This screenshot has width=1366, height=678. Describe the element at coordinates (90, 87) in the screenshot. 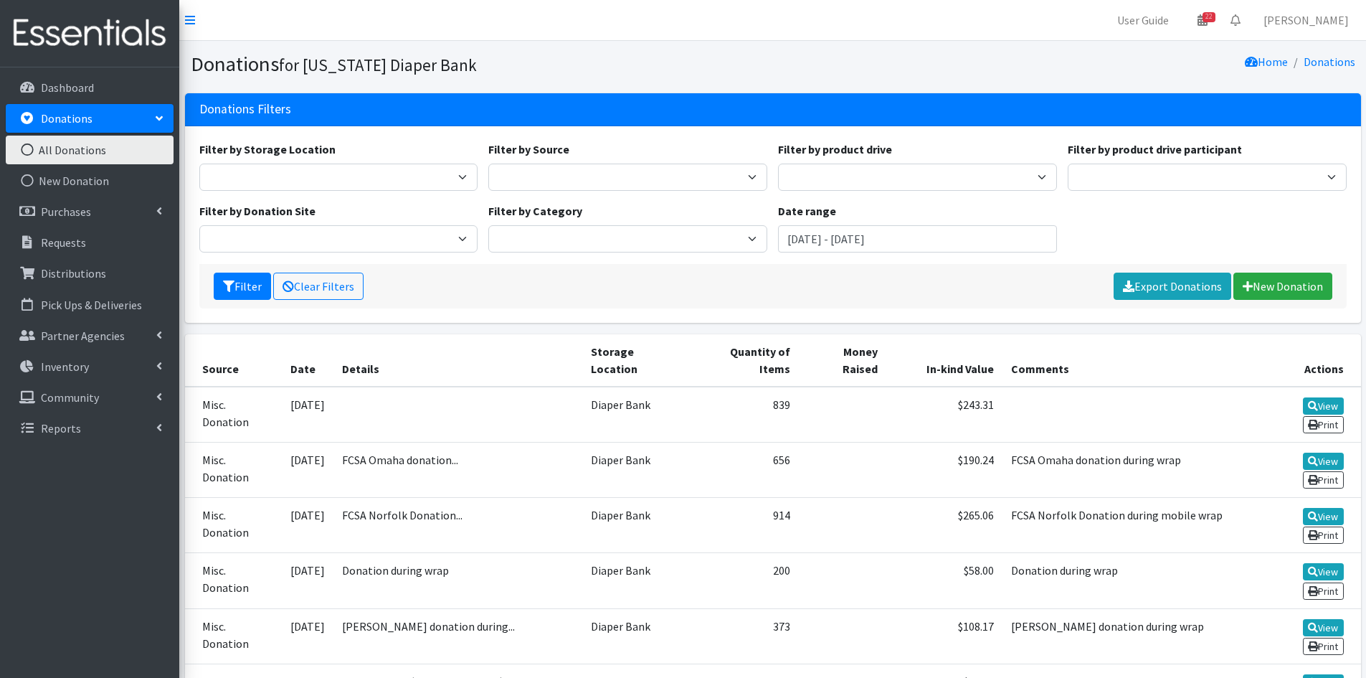

I see `a: Dashboard` at that location.